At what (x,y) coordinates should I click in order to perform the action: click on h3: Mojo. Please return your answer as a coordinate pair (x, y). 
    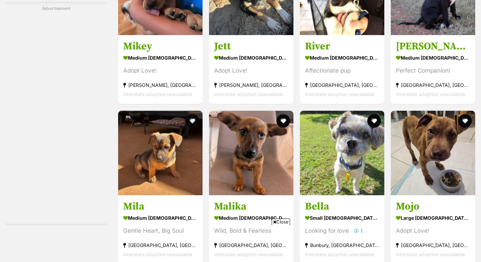
    Looking at the image, I should click on (433, 206).